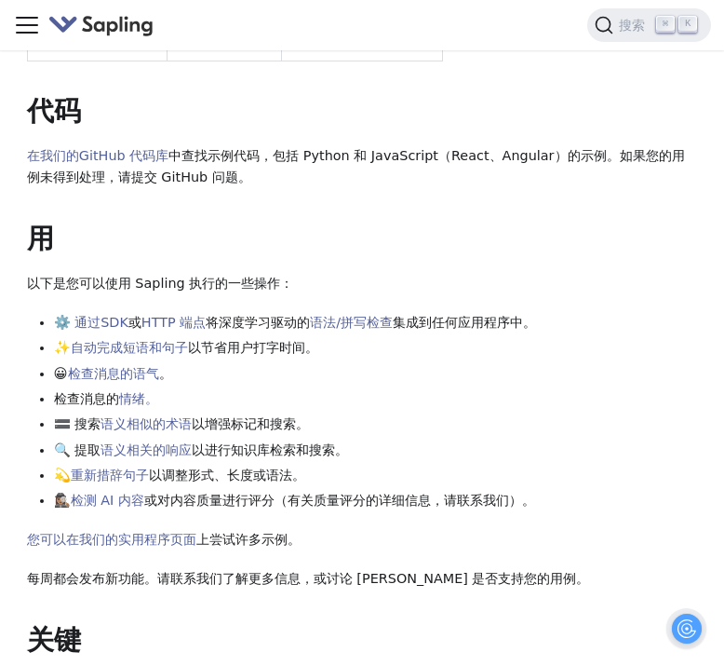 This screenshot has height=666, width=724. I want to click on font: 关键, so click(54, 640).